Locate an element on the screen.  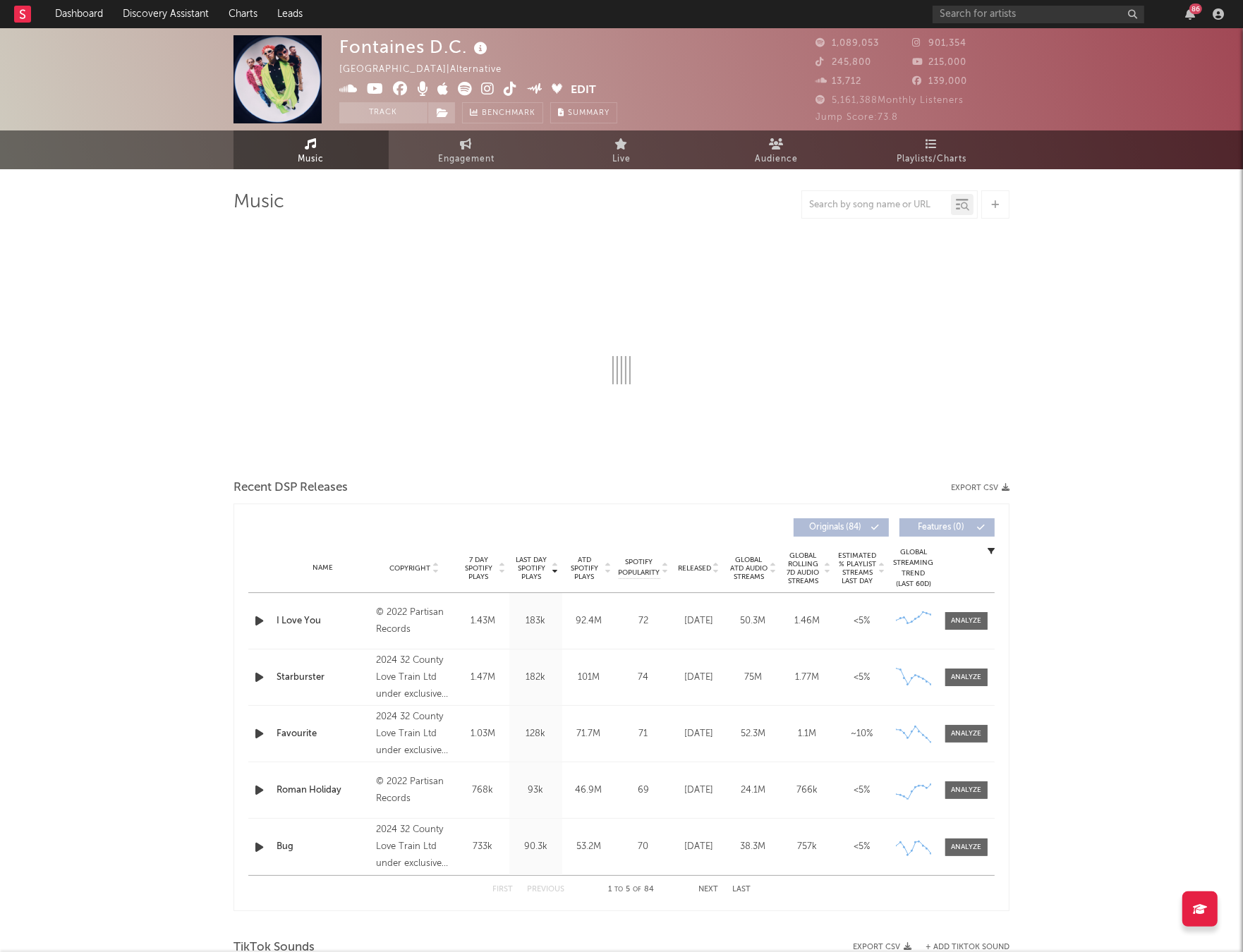
span: Benchmark is located at coordinates (509, 114).